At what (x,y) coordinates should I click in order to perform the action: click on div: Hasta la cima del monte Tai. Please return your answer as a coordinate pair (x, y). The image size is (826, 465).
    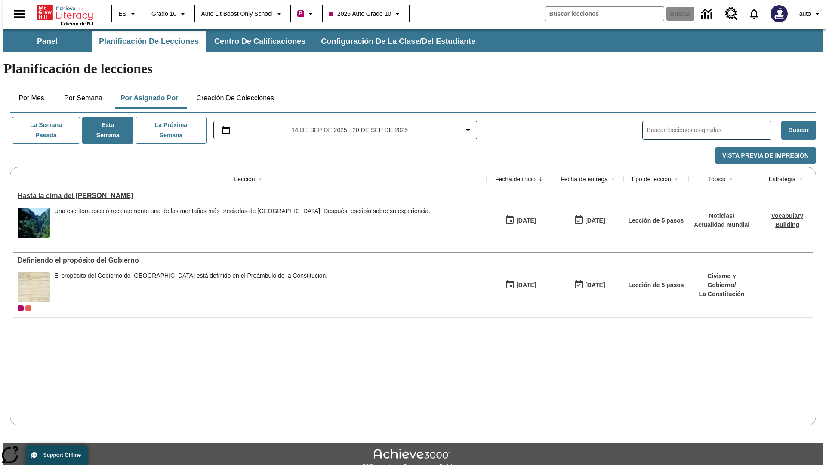
    Looking at the image, I should click on (249, 196).